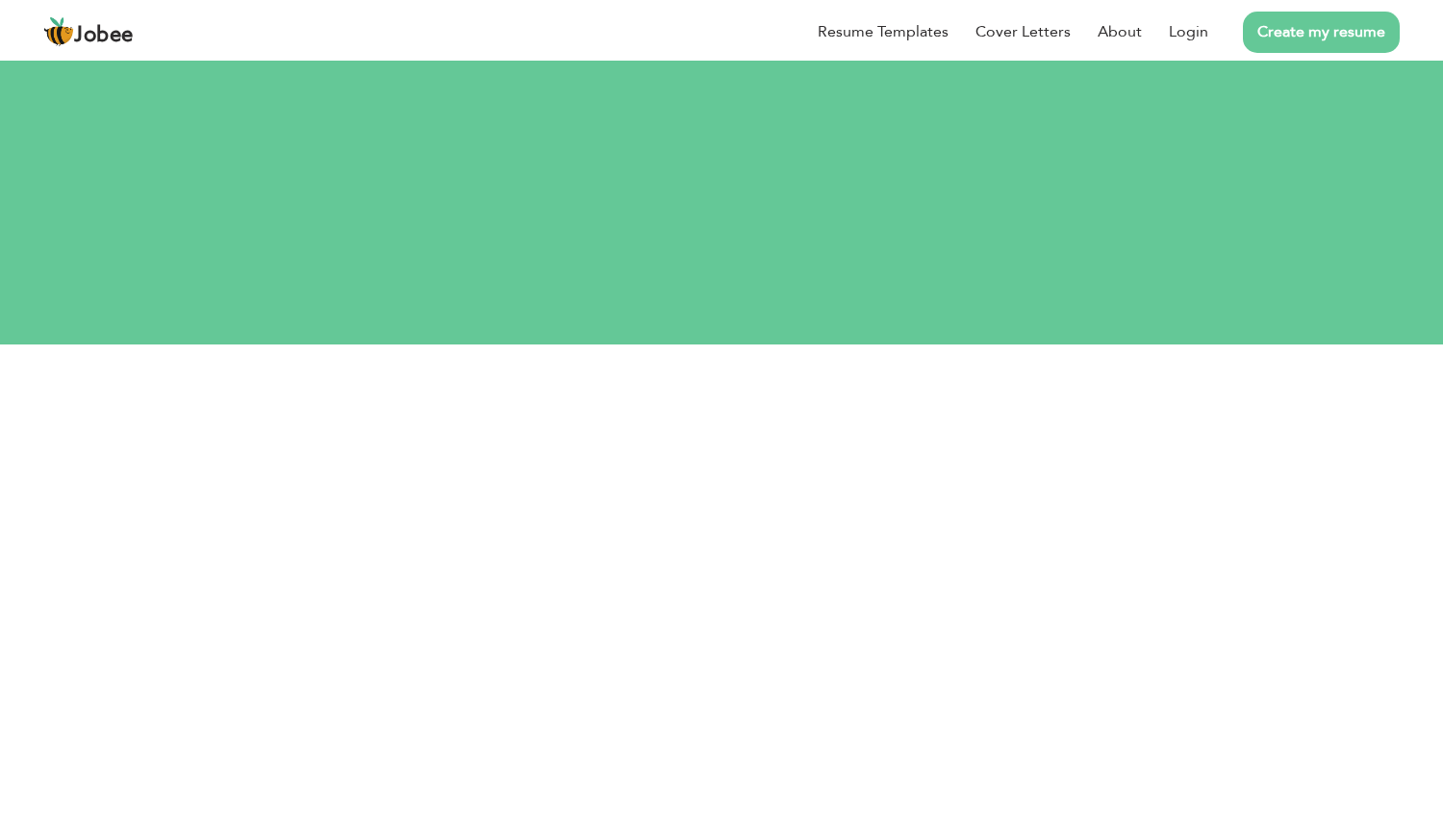 The image size is (1443, 840). Describe the element at coordinates (104, 35) in the screenshot. I see `span: Jobee` at that location.